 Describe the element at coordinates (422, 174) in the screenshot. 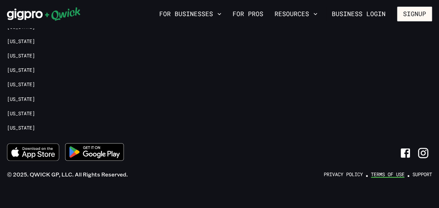

I see `a: Support` at that location.